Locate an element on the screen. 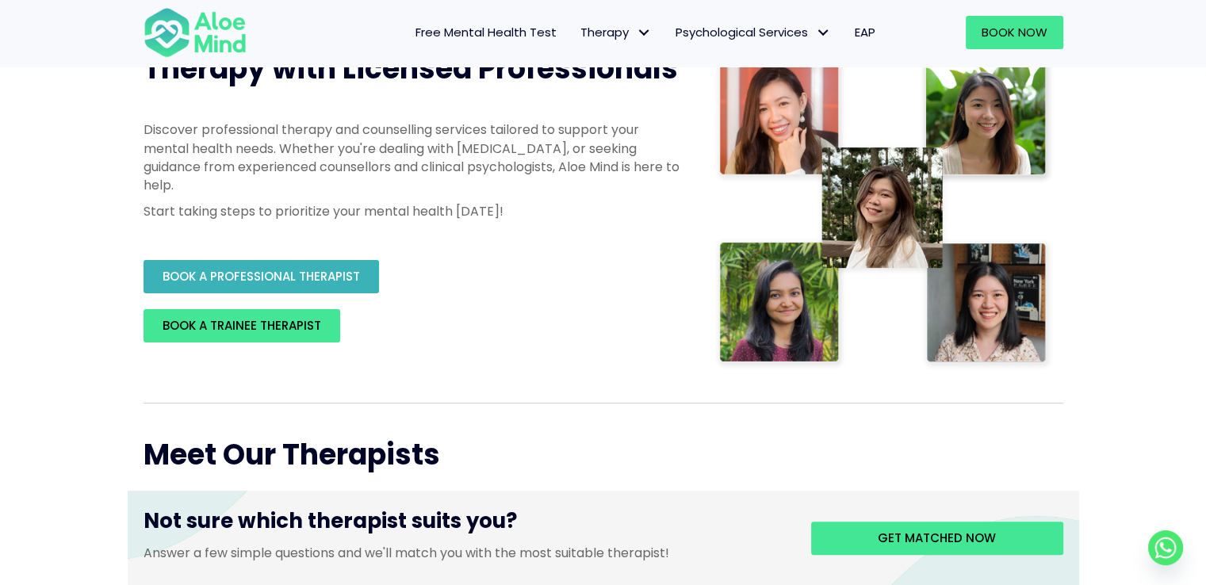 This screenshot has width=1206, height=585. span: Get matched now is located at coordinates (936, 537).